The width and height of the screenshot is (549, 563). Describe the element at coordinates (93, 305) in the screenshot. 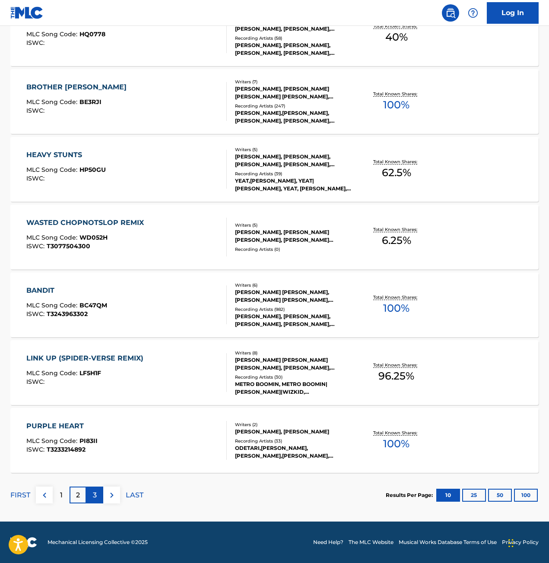

I see `span: BC47QM` at that location.